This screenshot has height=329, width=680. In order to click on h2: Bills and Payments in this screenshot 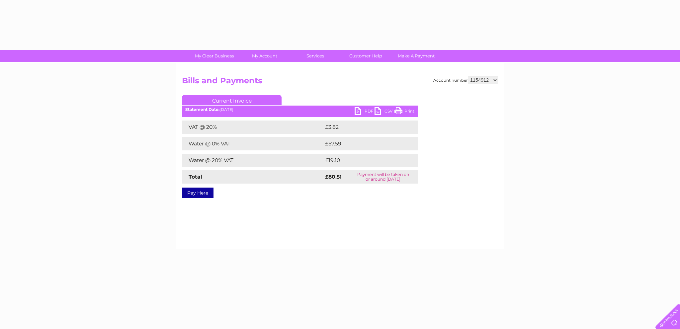, I will do `click(340, 82)`.